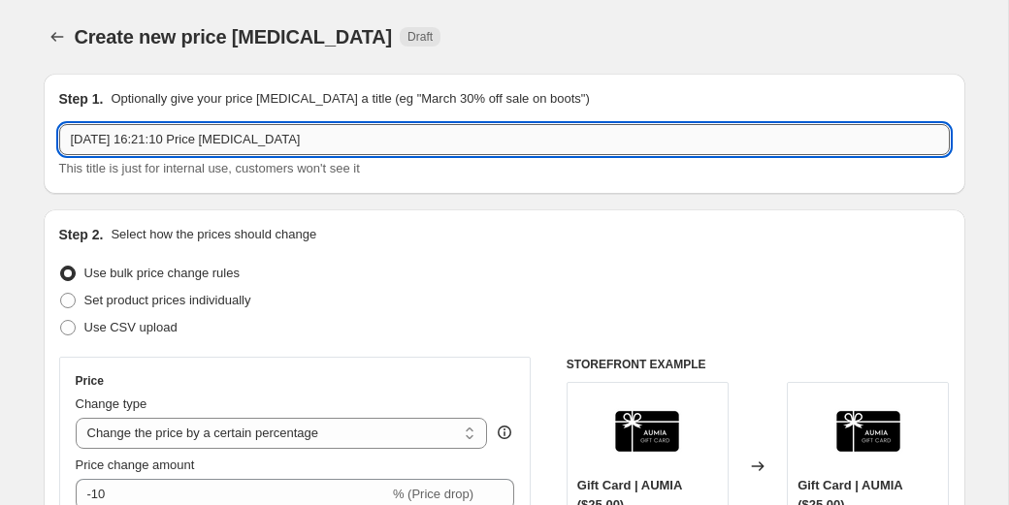 The image size is (1009, 505). I want to click on button: Price change jobs, so click(57, 37).